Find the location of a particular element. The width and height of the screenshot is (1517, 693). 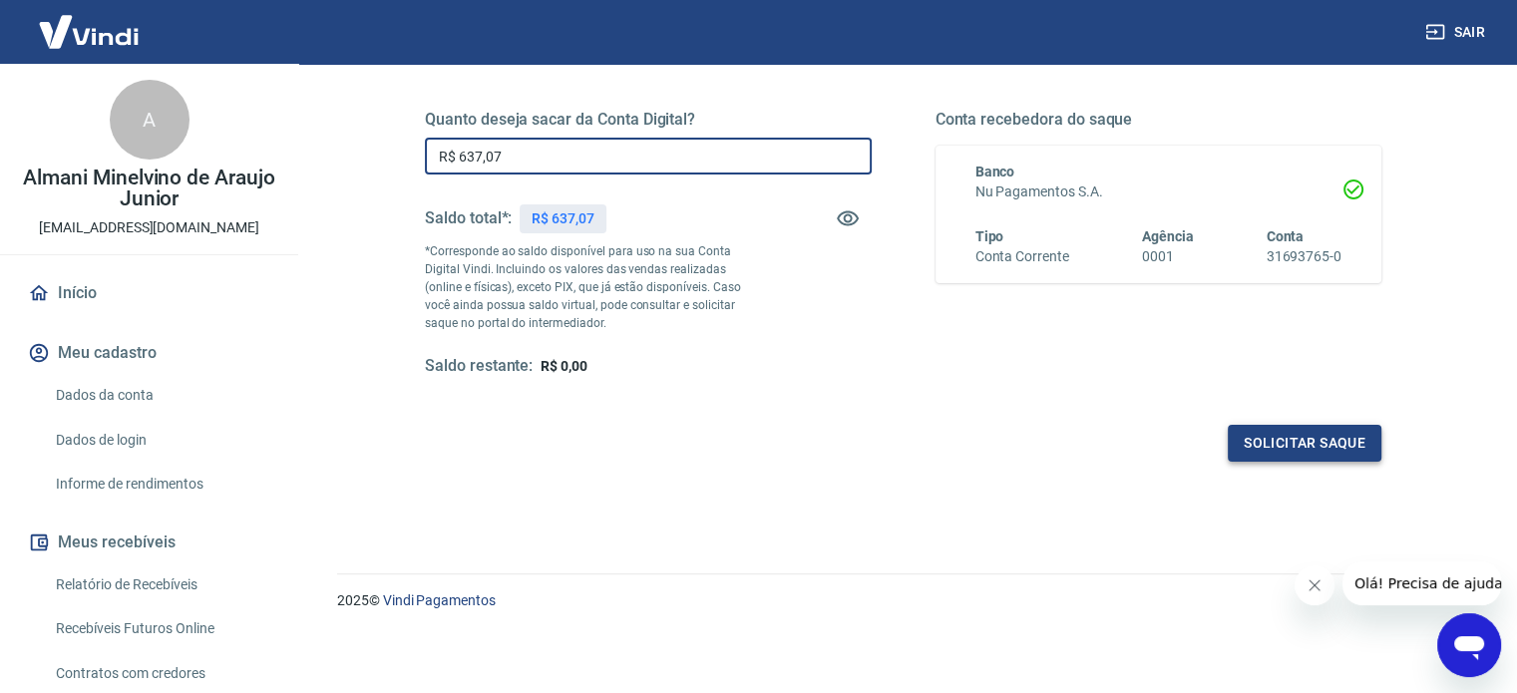

p: Almani Minelvino de Araujo Junior is located at coordinates (149, 188).